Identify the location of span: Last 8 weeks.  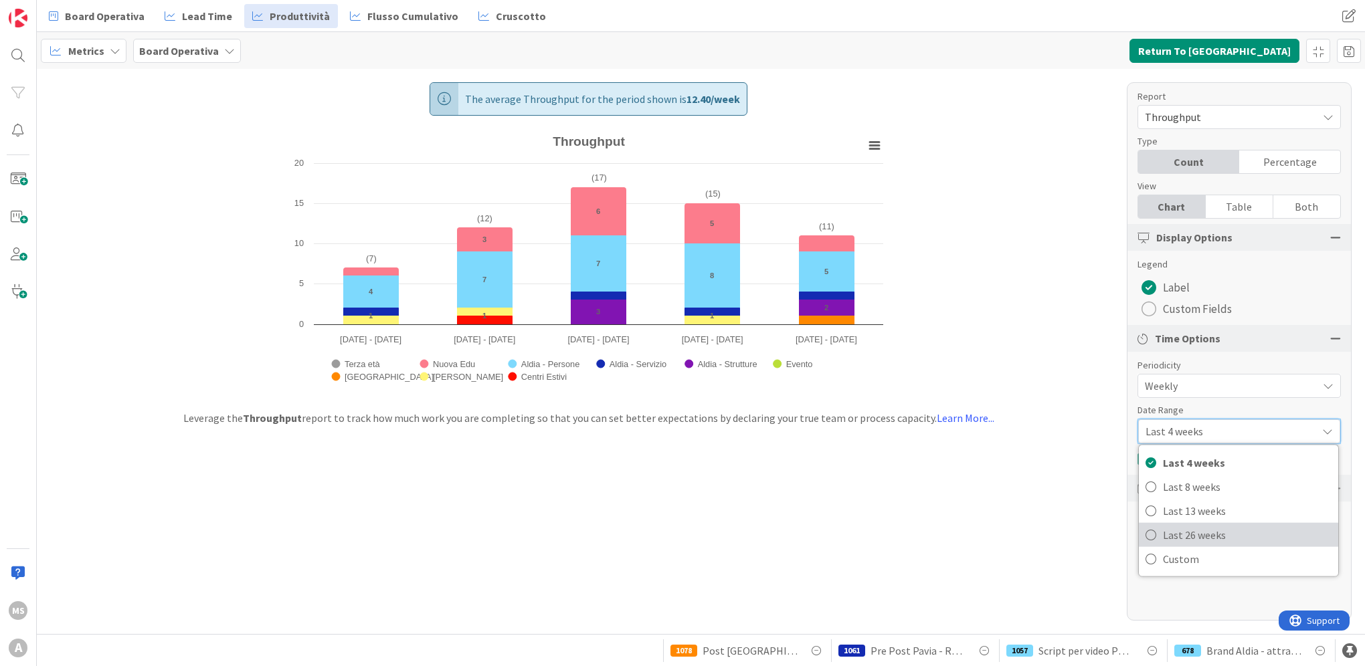
(1247, 487).